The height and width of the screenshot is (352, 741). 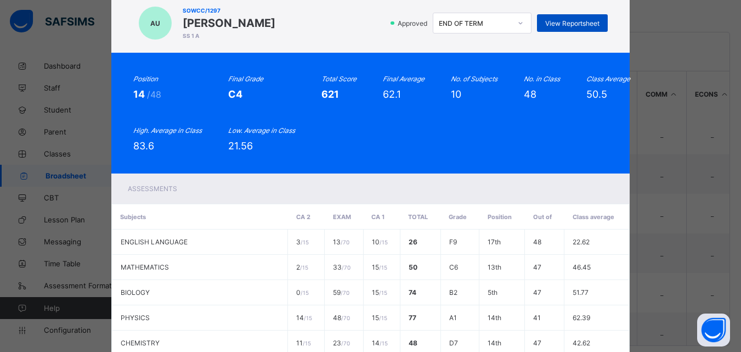 I want to click on span: 62.39, so click(x=581, y=317).